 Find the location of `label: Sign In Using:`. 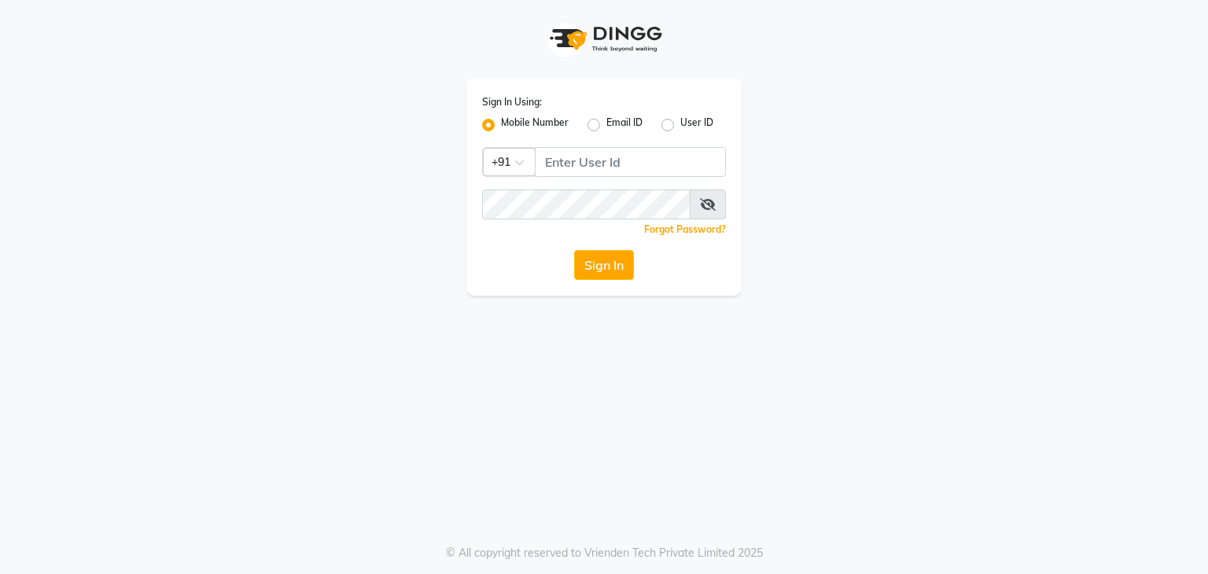

label: Sign In Using: is located at coordinates (512, 102).